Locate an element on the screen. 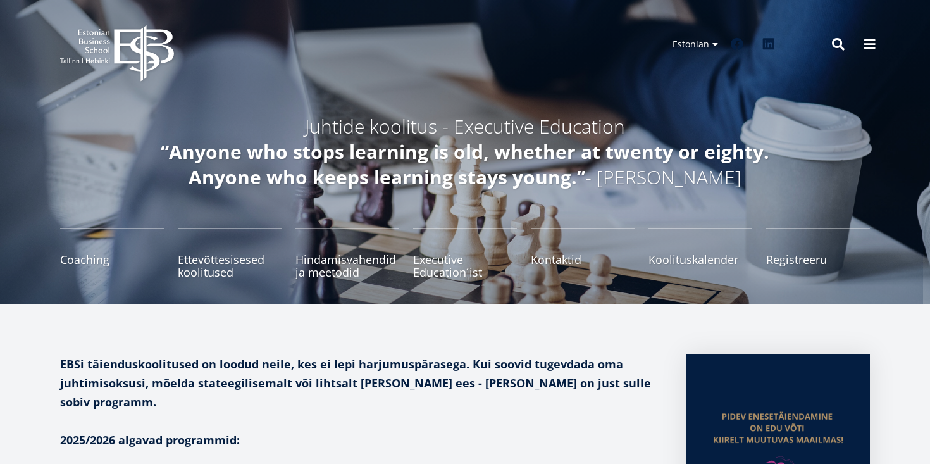 This screenshot has width=930, height=464. a: Executive Education´ist is located at coordinates (465, 253).